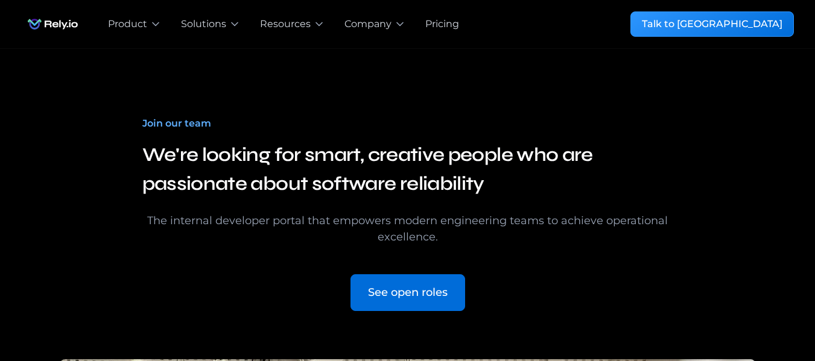 This screenshot has height=361, width=815. What do you see at coordinates (203, 24) in the screenshot?
I see `div: Solutions` at bounding box center [203, 24].